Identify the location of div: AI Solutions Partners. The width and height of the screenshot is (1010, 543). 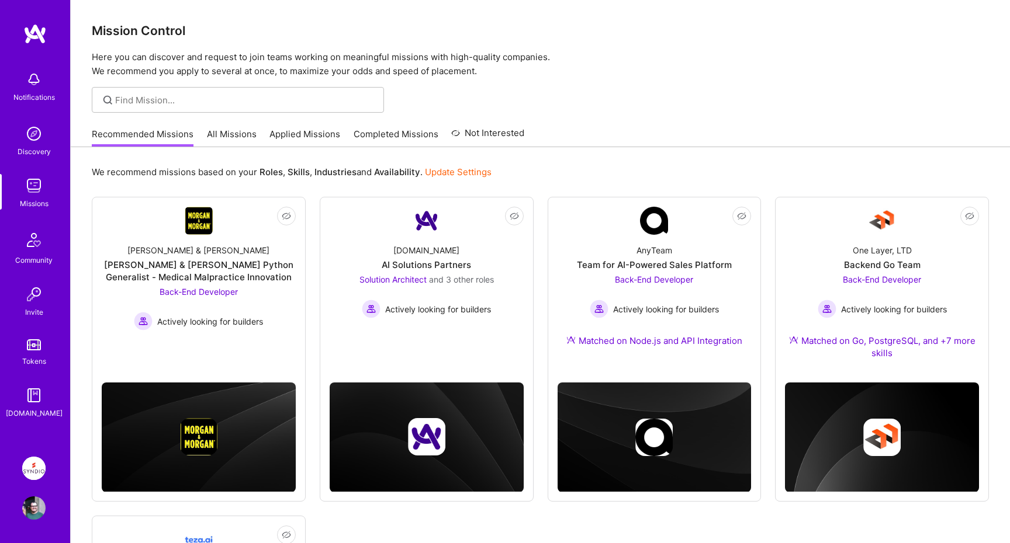
(426, 265).